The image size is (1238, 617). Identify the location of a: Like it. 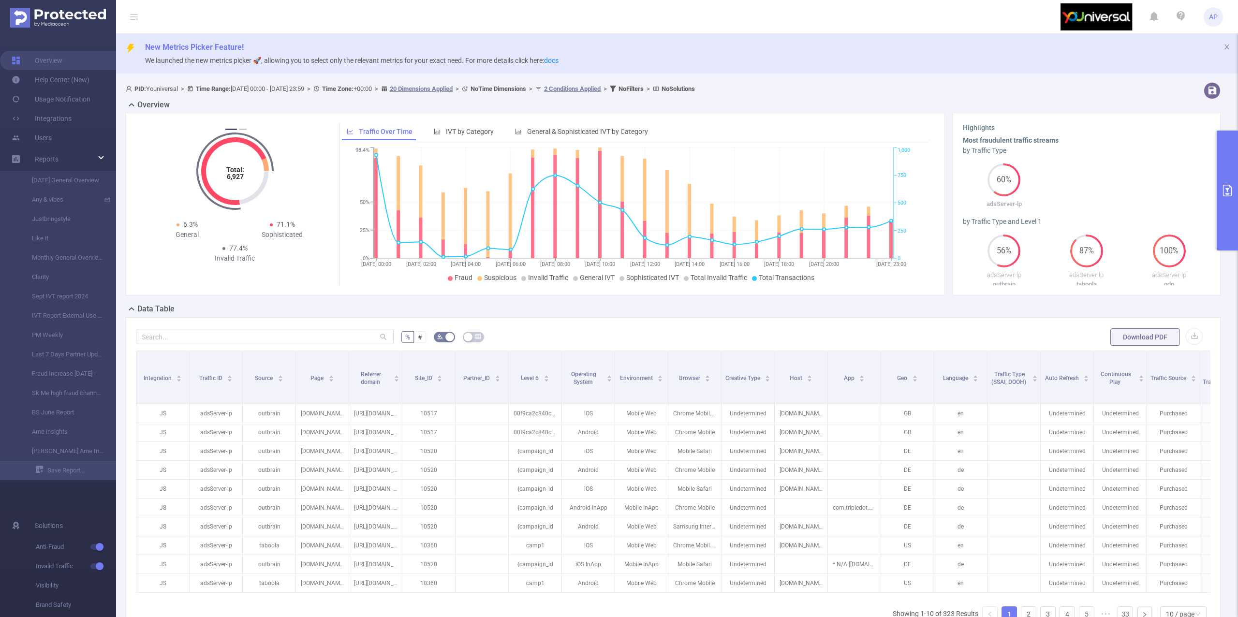
(62, 238).